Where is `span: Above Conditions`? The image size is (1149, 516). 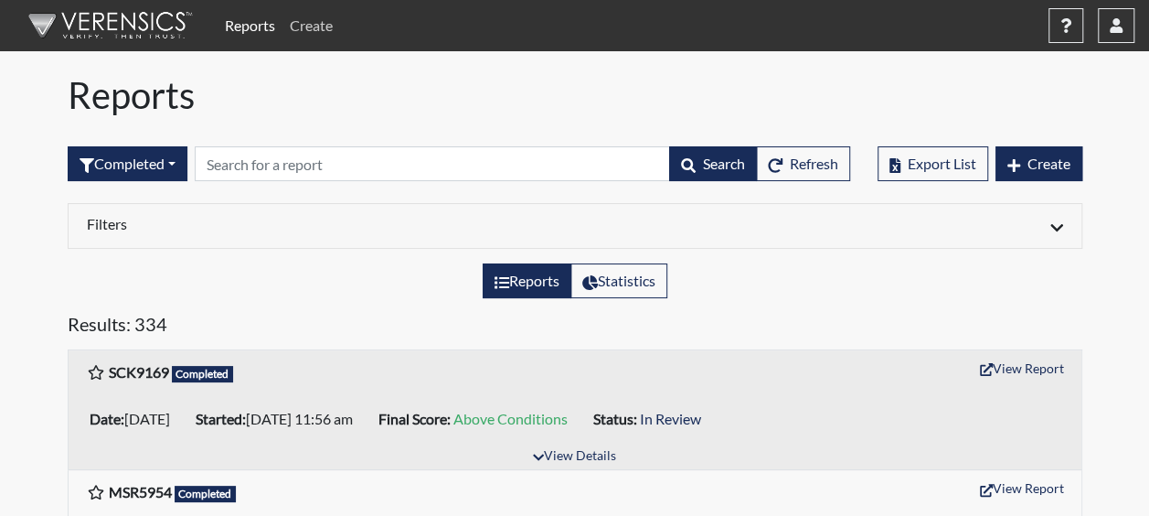 span: Above Conditions is located at coordinates (510, 418).